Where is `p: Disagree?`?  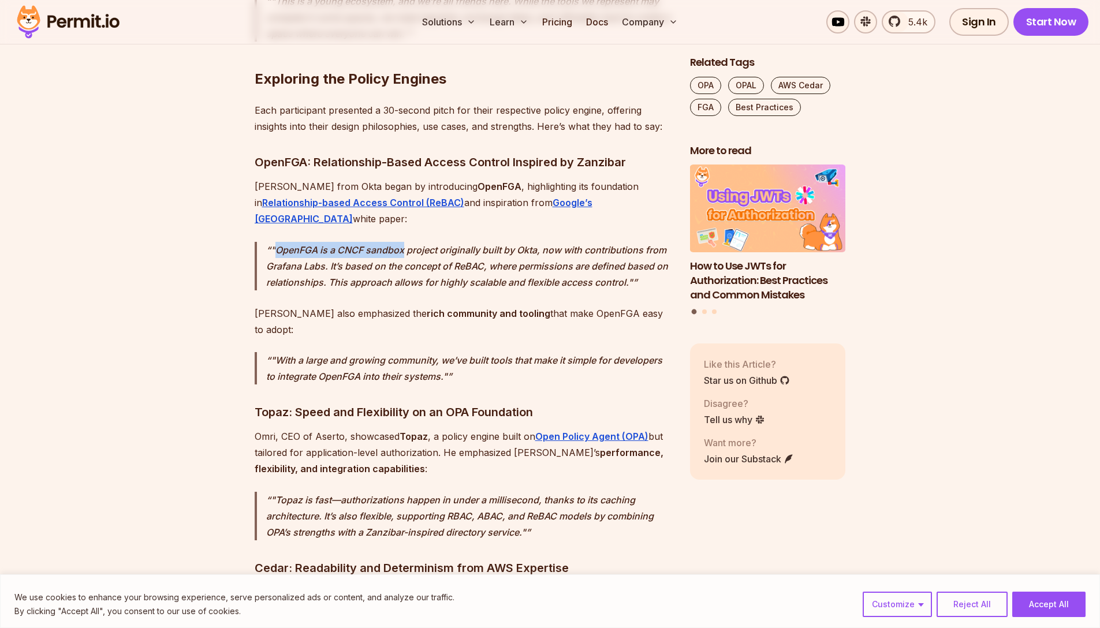
p: Disagree? is located at coordinates (735, 404).